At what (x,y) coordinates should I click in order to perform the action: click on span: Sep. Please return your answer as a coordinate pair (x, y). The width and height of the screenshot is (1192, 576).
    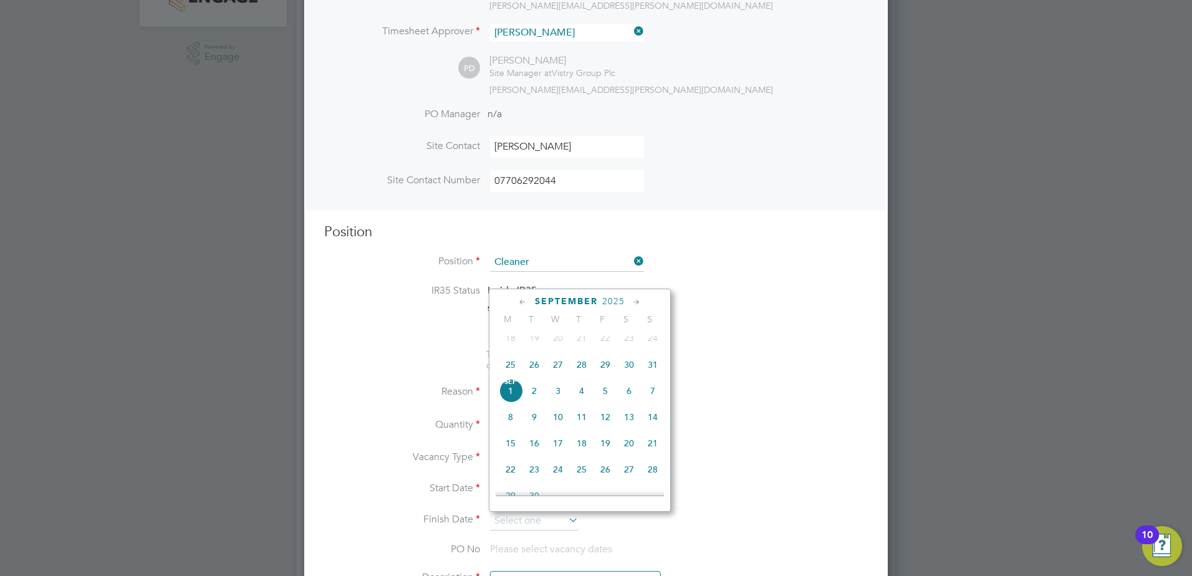
    Looking at the image, I should click on (511, 382).